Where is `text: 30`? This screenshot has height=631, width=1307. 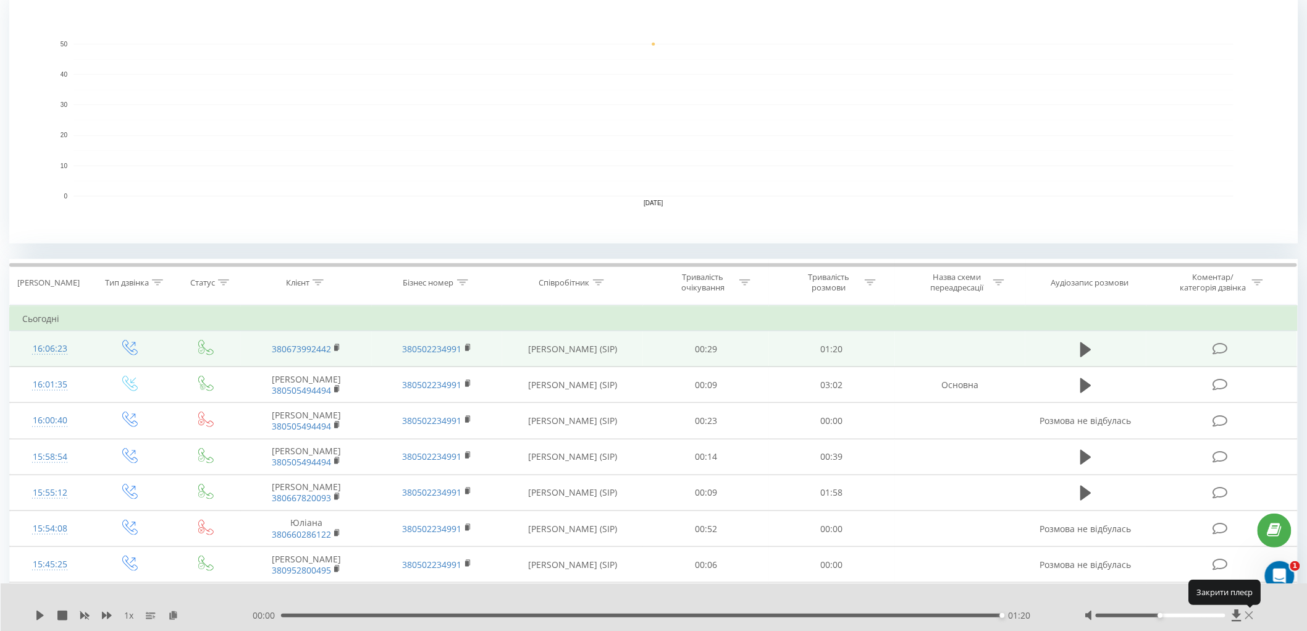 text: 30 is located at coordinates (64, 105).